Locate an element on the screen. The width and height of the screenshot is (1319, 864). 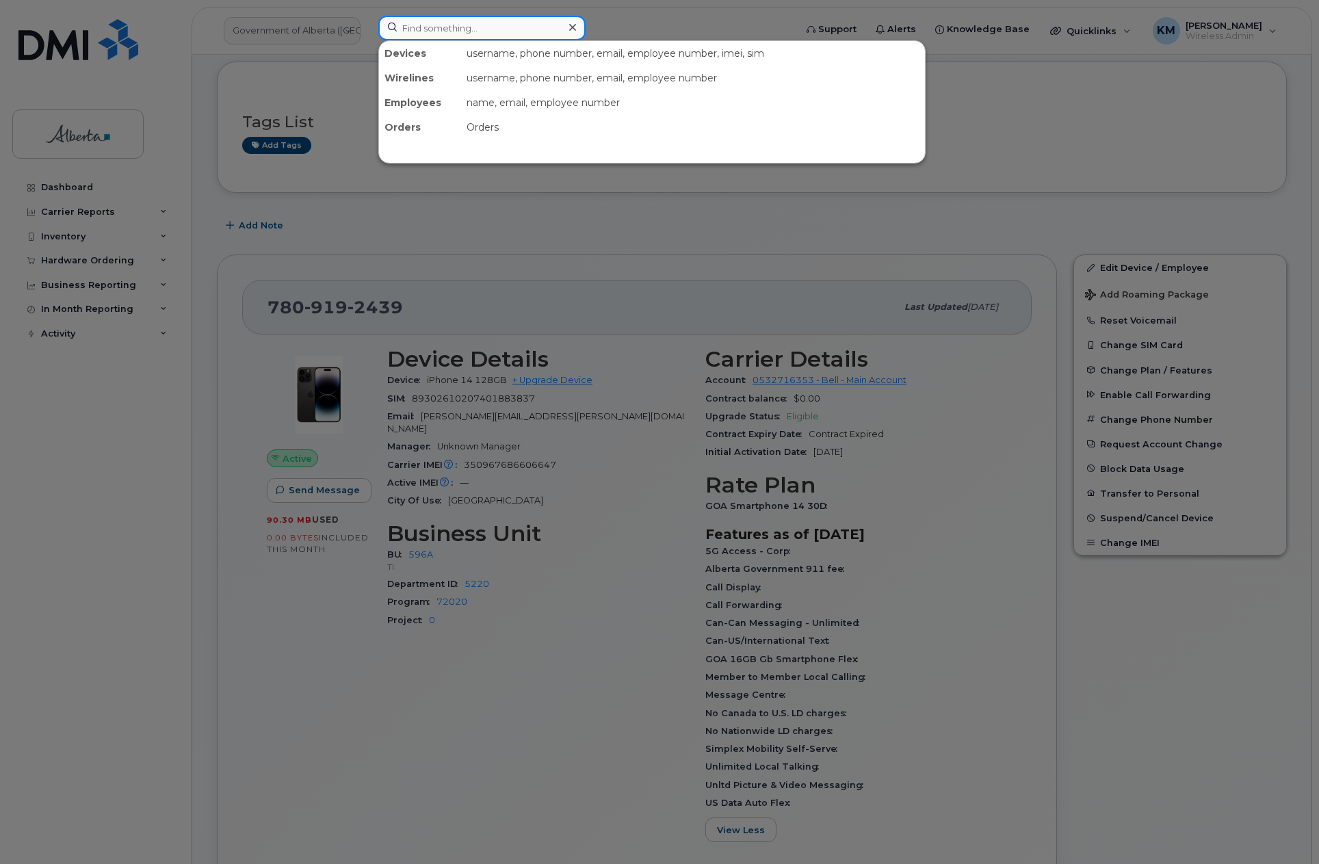
div: name, email, employee number is located at coordinates (693, 103).